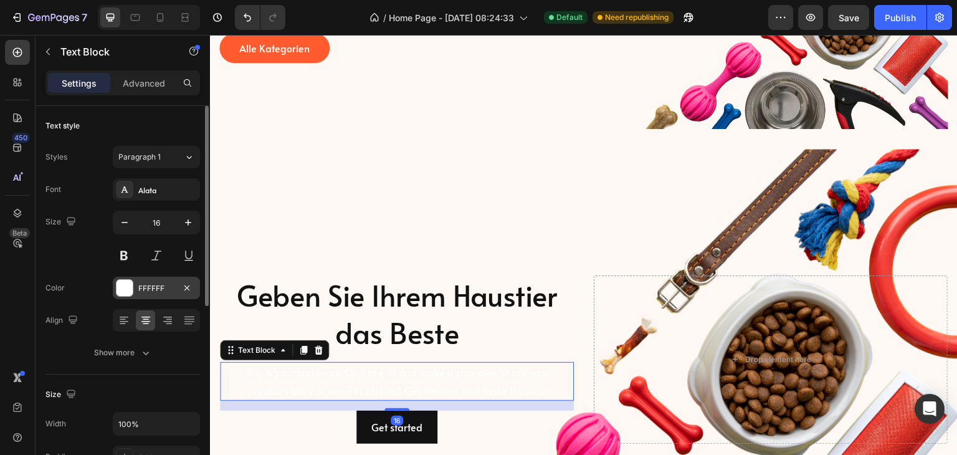 This screenshot has height=455, width=957. I want to click on p: 7, so click(84, 17).